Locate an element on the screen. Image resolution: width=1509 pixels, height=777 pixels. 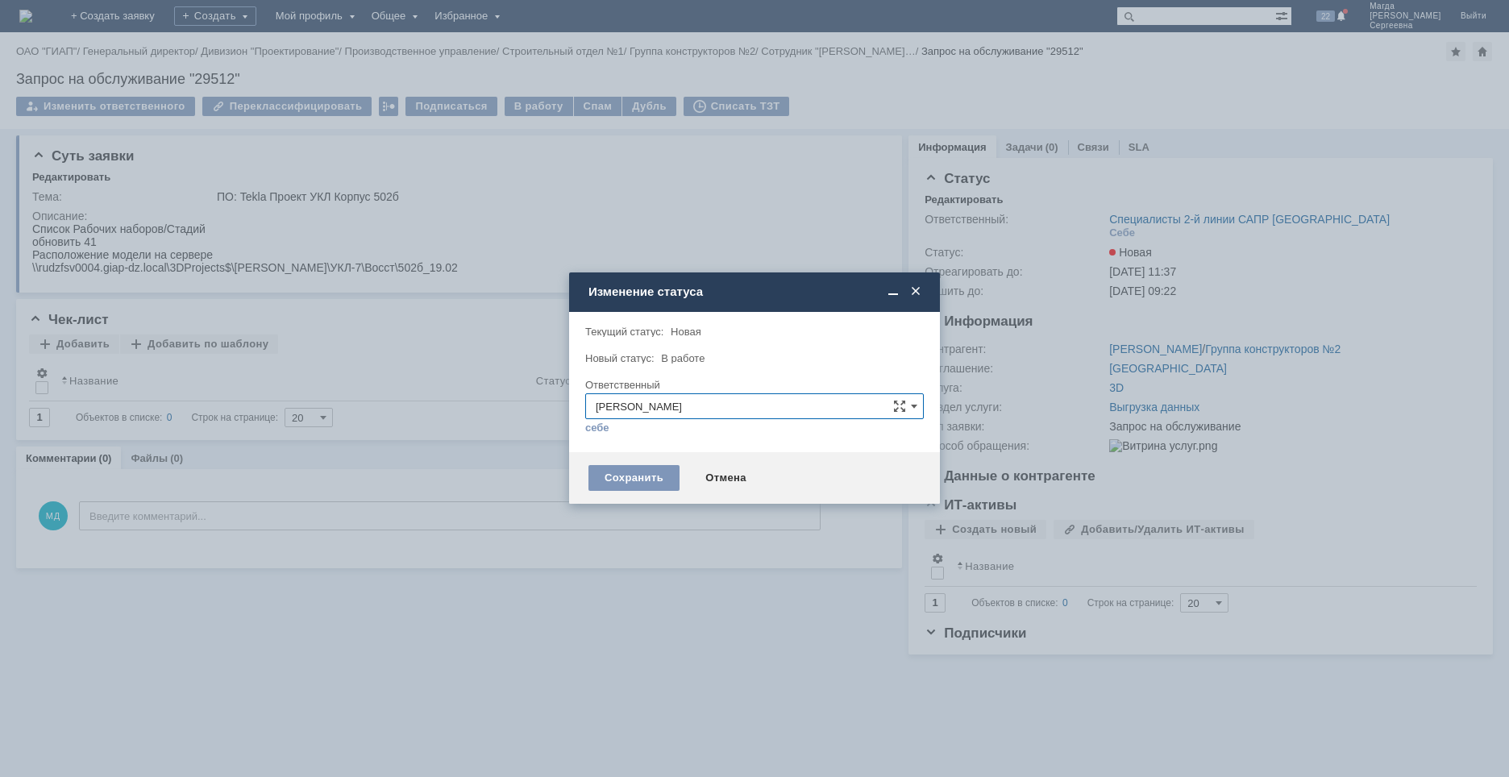
span: Новая is located at coordinates (686, 331).